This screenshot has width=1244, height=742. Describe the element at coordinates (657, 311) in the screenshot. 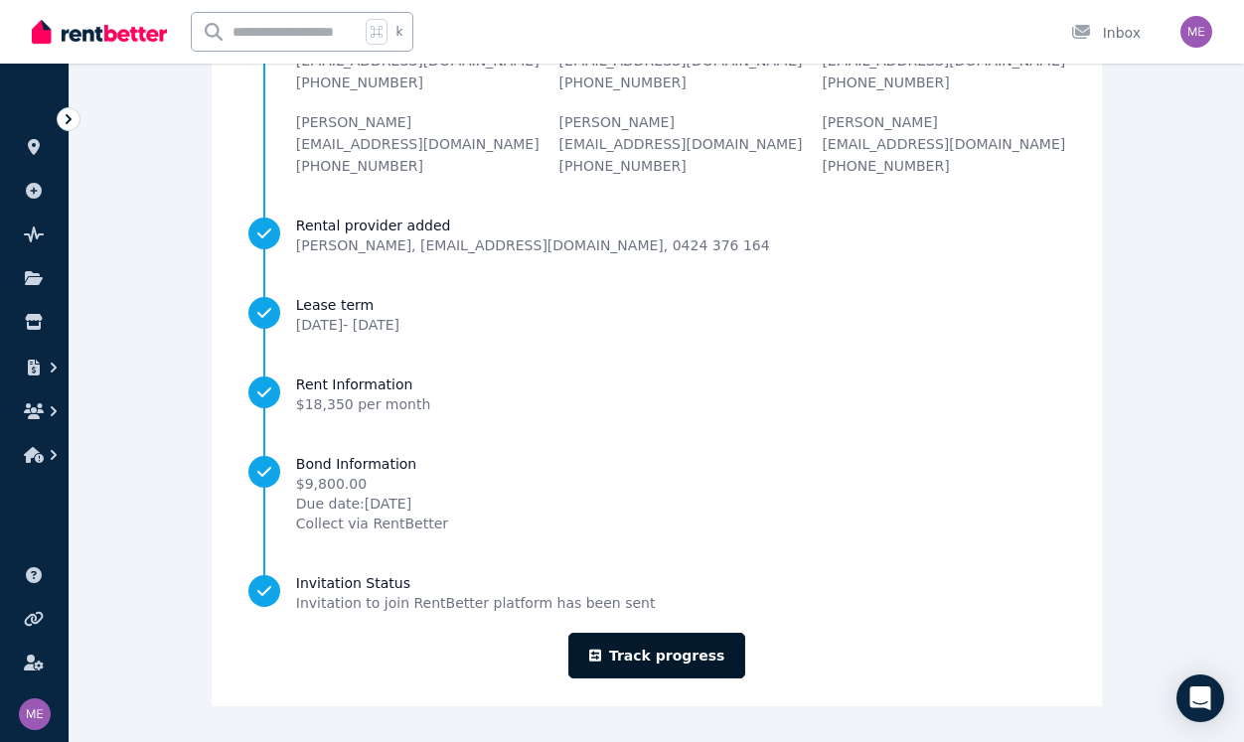

I see `nav: Progress` at that location.